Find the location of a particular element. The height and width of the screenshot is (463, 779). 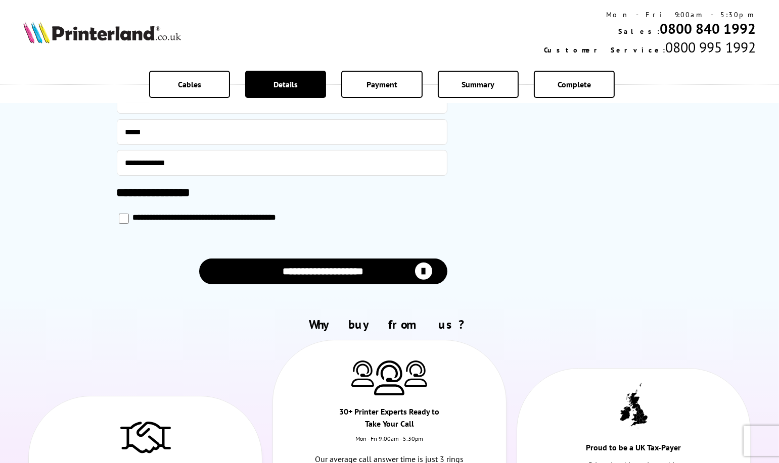

div: 30+ Printer Experts Ready to Take Your Call is located at coordinates (389, 420).